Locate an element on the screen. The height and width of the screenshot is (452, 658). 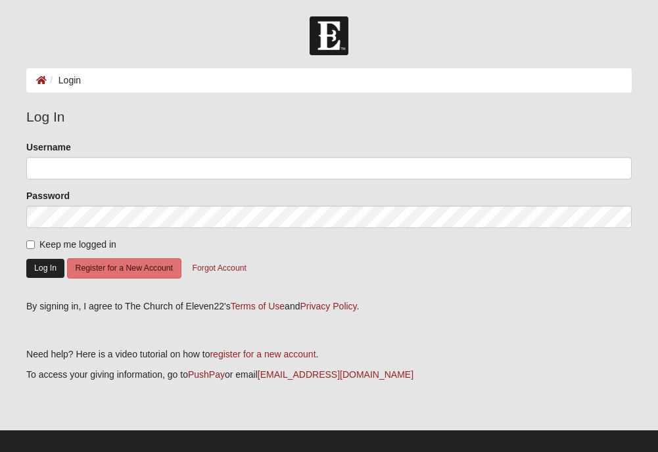
button: Log In is located at coordinates (45, 268).